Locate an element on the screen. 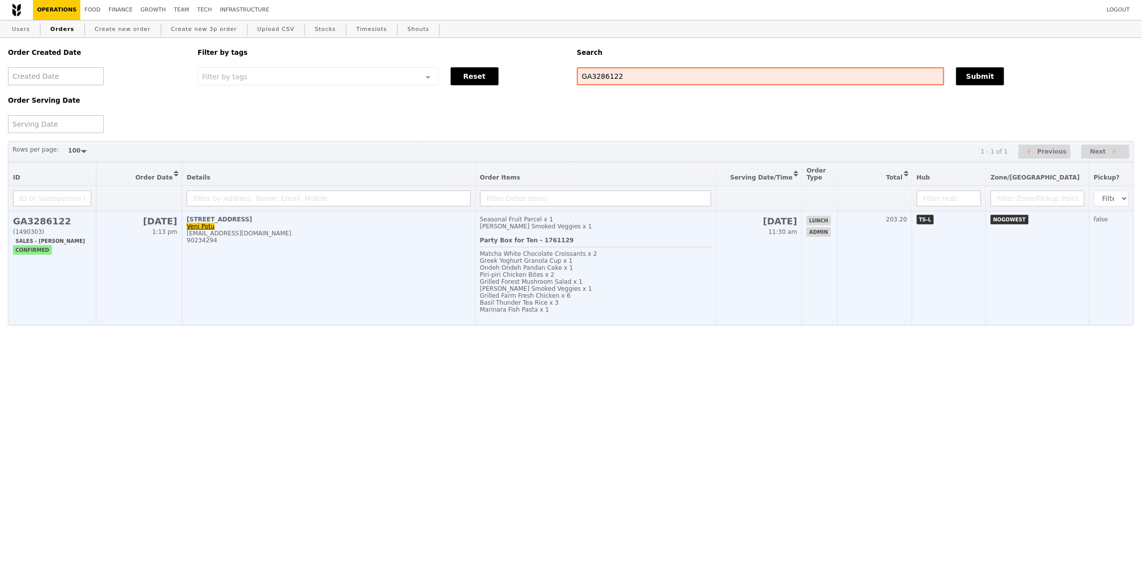 The image size is (1142, 566). input: Search any field is located at coordinates (761, 76).